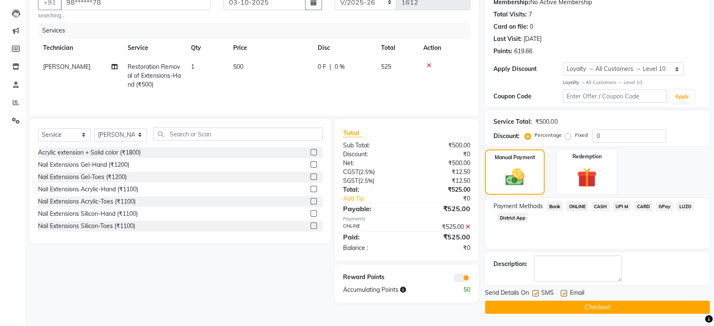 The width and height of the screenshot is (714, 326). Describe the element at coordinates (528, 96) in the screenshot. I see `div: Coupon Code` at that location.